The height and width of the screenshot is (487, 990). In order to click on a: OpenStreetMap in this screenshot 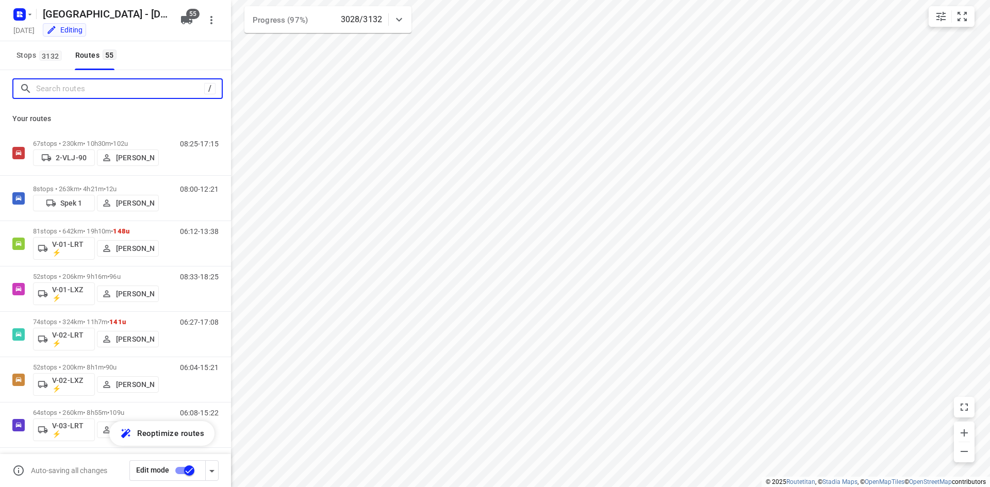, I will do `click(931, 482)`.